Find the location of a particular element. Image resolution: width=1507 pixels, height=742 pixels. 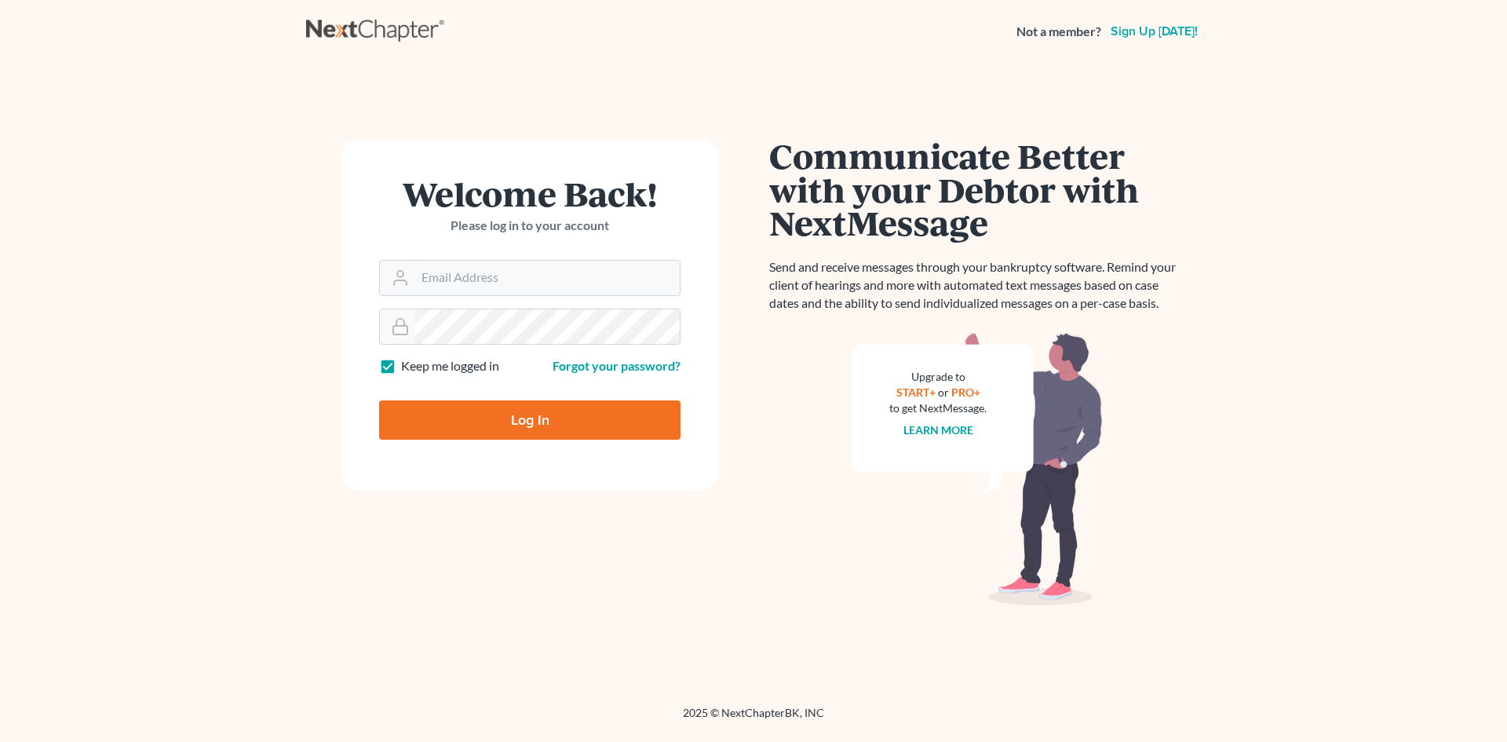

h1: Communicate Better with your Debtor with NextMessage is located at coordinates (977, 189).